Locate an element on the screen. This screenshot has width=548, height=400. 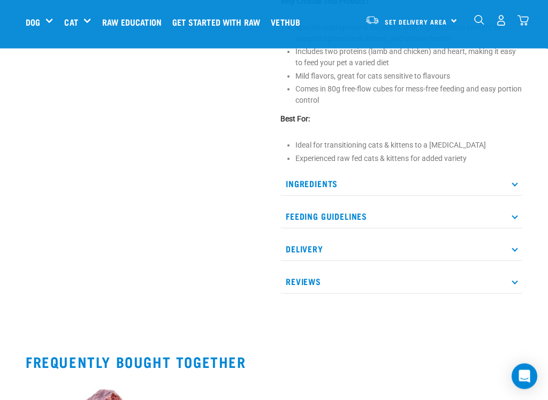
p: Feeding Guidelines is located at coordinates (401, 217).